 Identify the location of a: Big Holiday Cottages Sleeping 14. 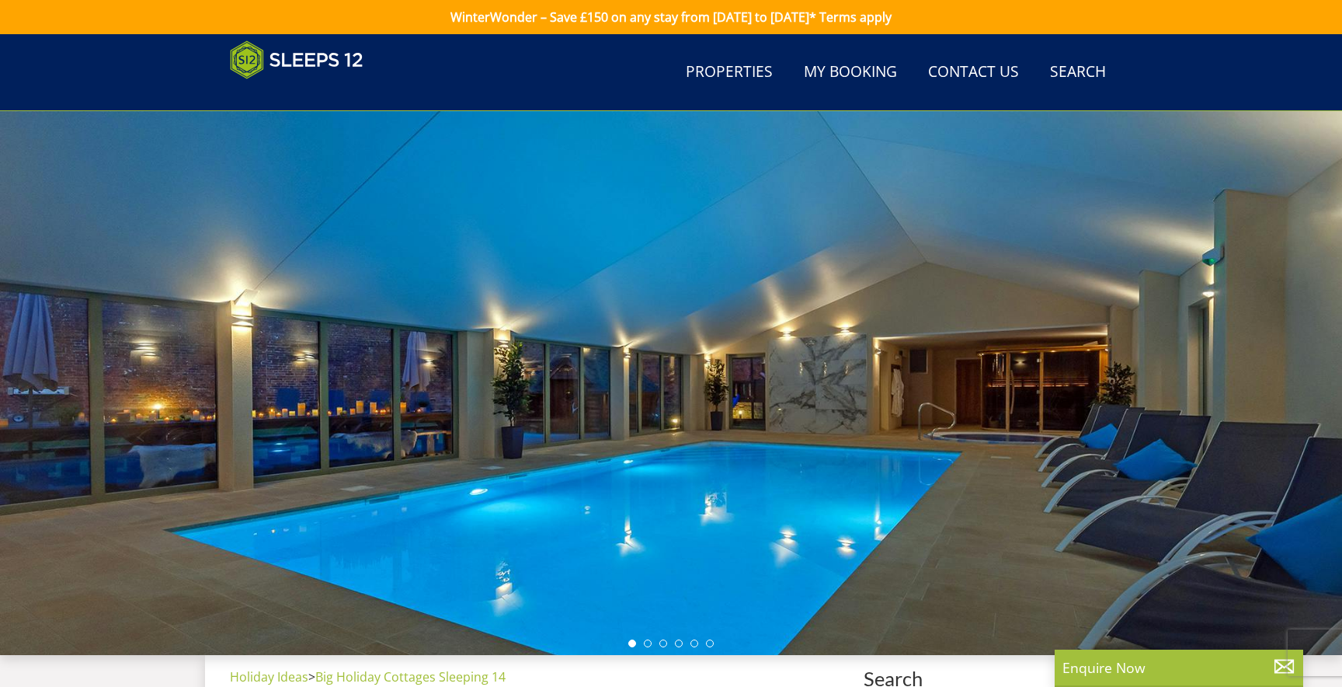
(410, 677).